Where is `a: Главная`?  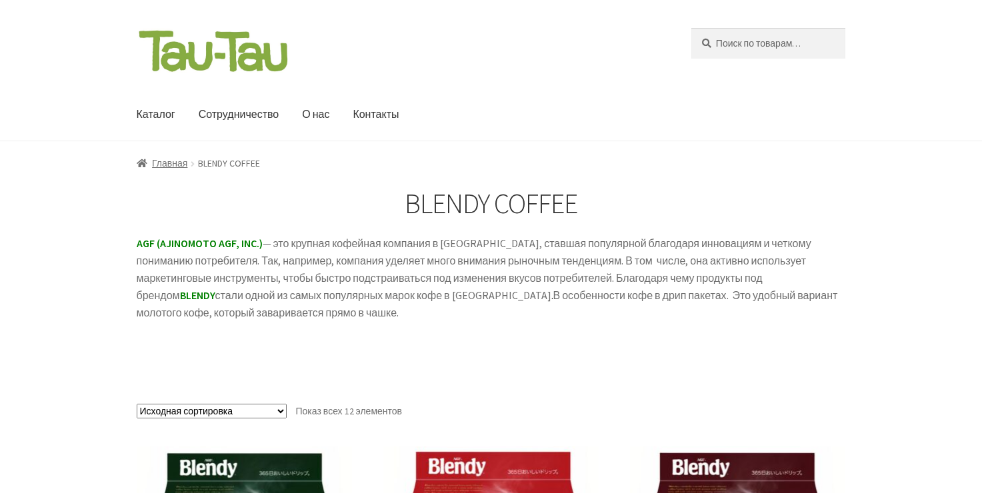
a: Главная is located at coordinates (162, 163).